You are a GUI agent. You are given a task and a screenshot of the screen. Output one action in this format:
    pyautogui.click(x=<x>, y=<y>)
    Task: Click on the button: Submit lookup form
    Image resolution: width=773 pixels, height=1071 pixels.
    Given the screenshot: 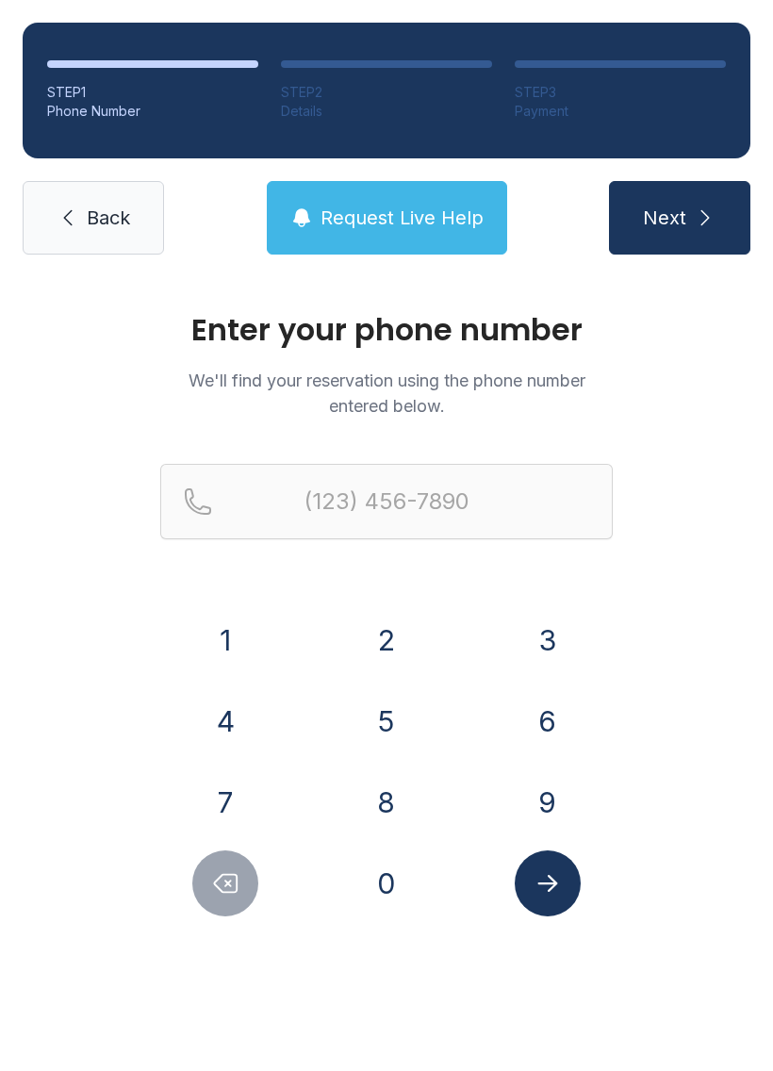 What is the action you would take?
    pyautogui.click(x=548, y=883)
    